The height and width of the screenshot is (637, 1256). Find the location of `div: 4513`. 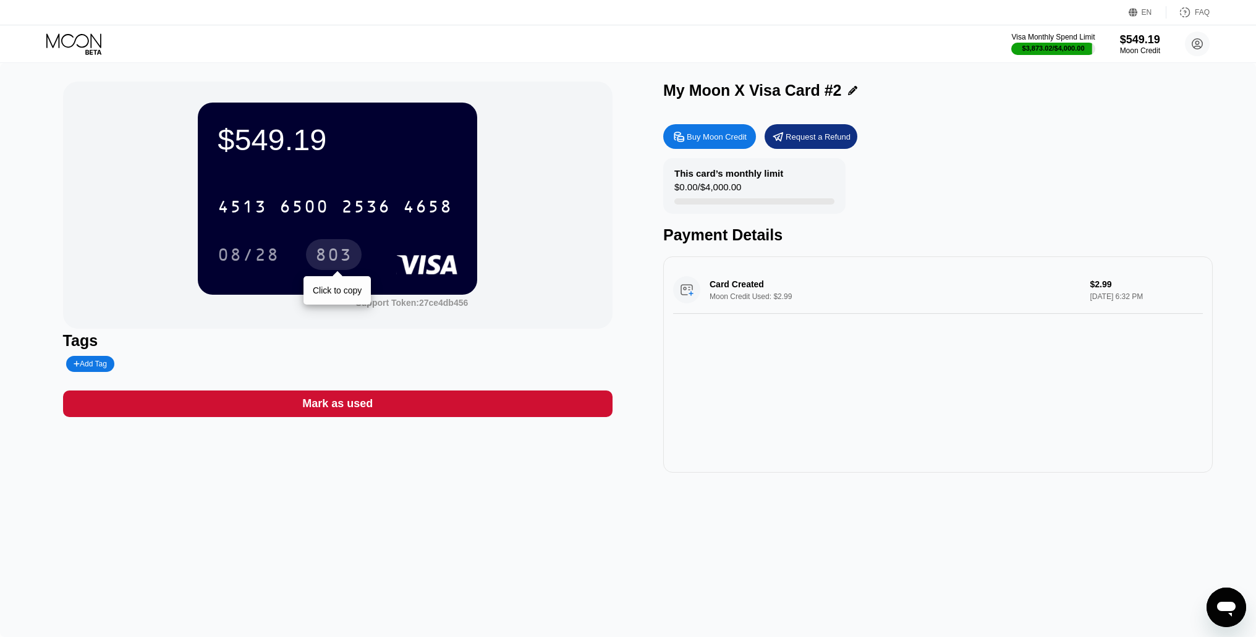

div: 4513 is located at coordinates (242, 208).